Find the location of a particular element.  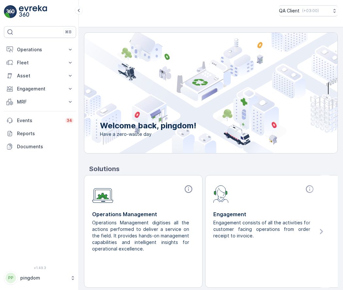

p: Events is located at coordinates (39, 120).